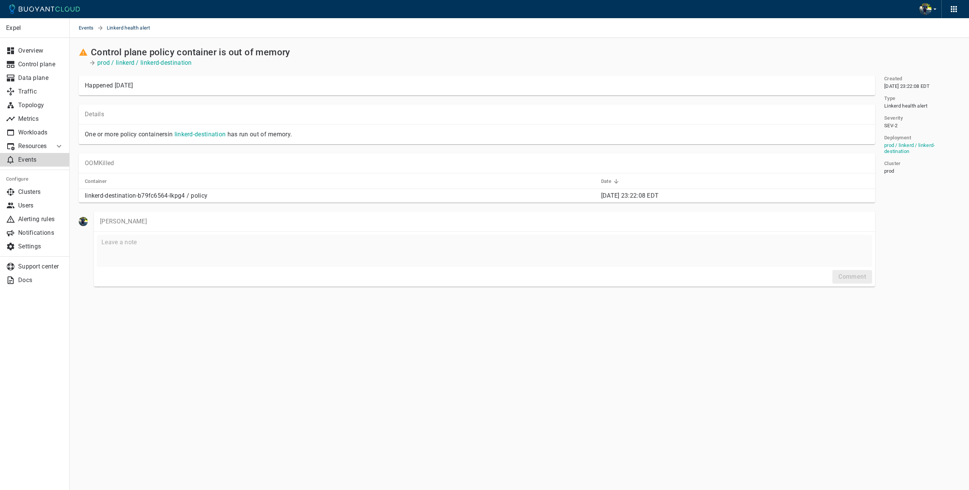  What do you see at coordinates (477, 114) in the screenshot?
I see `p: Details` at bounding box center [477, 114].